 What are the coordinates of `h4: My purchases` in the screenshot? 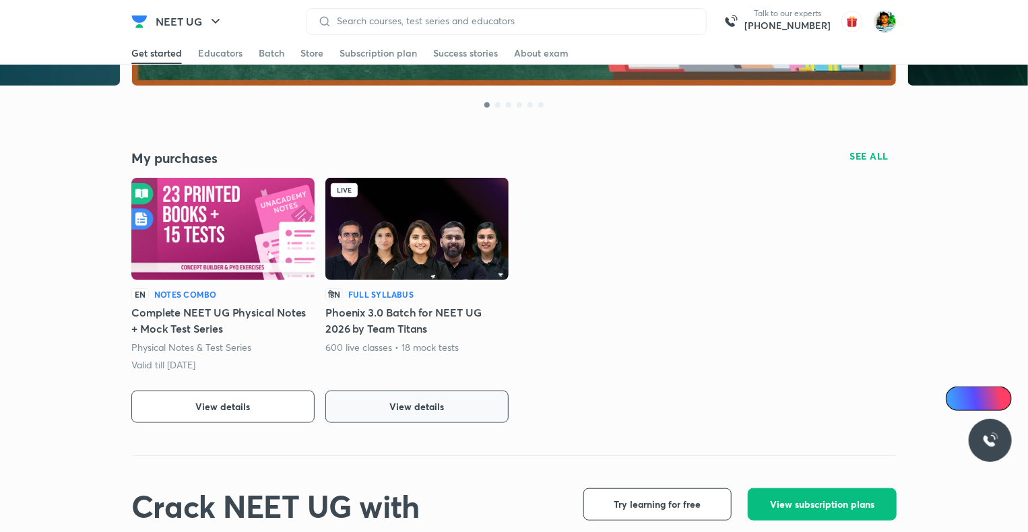 It's located at (323, 158).